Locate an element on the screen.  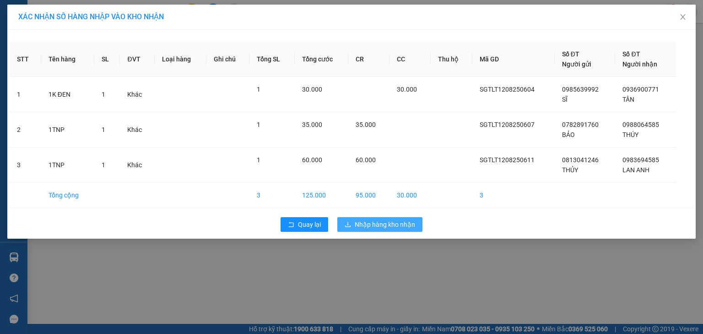
span: 0782891760 is located at coordinates (581, 125).